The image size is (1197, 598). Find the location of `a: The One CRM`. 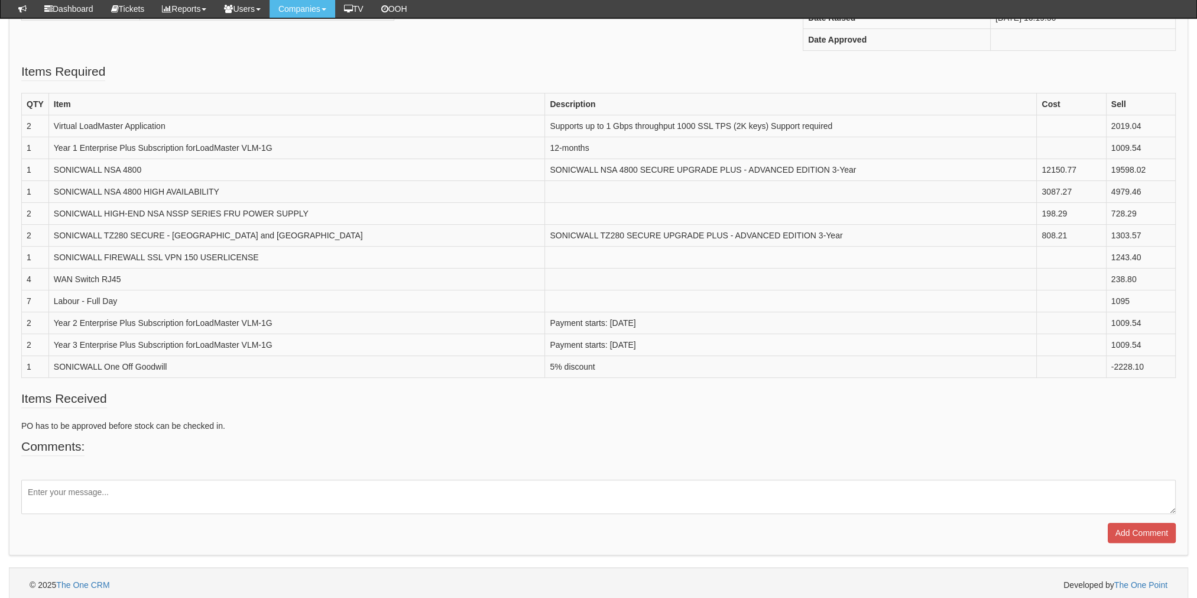

a: The One CRM is located at coordinates (83, 585).